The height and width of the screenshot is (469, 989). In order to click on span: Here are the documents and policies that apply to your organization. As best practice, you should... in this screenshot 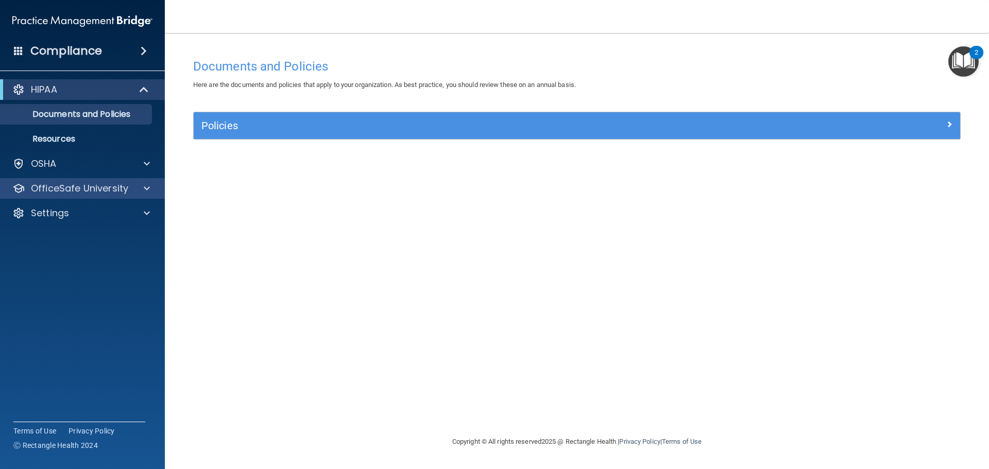, I will do `click(384, 84)`.